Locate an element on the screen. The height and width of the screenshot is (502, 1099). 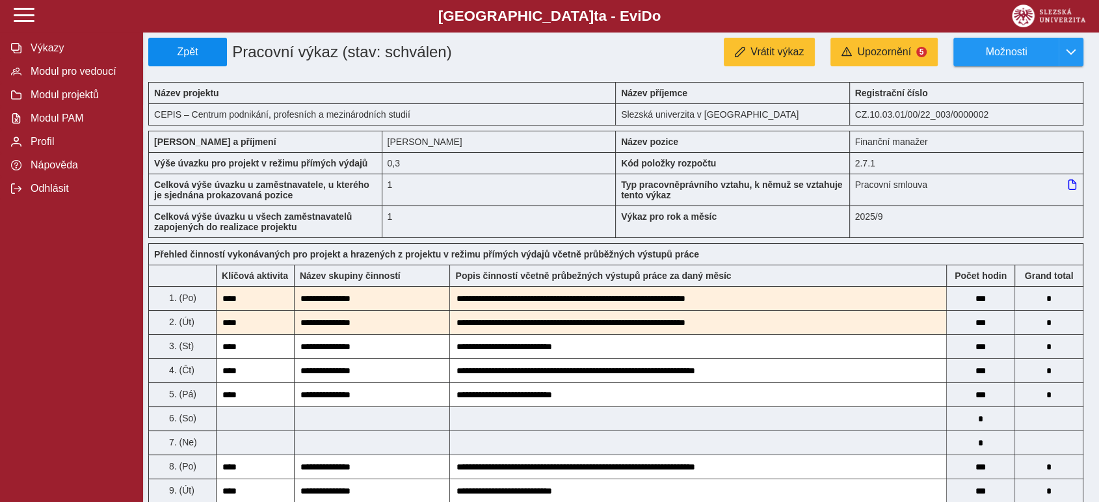
b: Celková výše úvazku u zaměstnavatele, u kterého je sjednána prokazovaná pozice is located at coordinates (261, 190).